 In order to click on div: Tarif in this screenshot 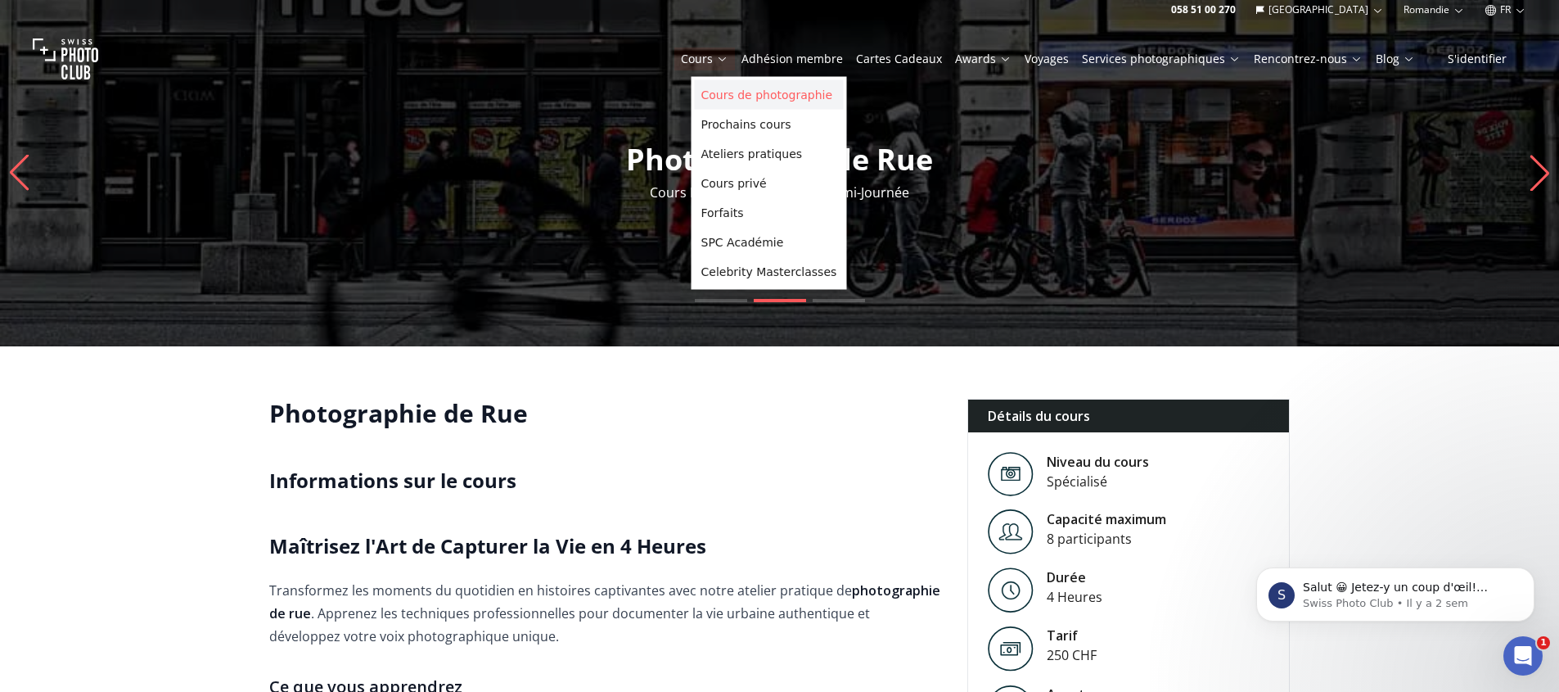, I will do `click(1071, 635)`.